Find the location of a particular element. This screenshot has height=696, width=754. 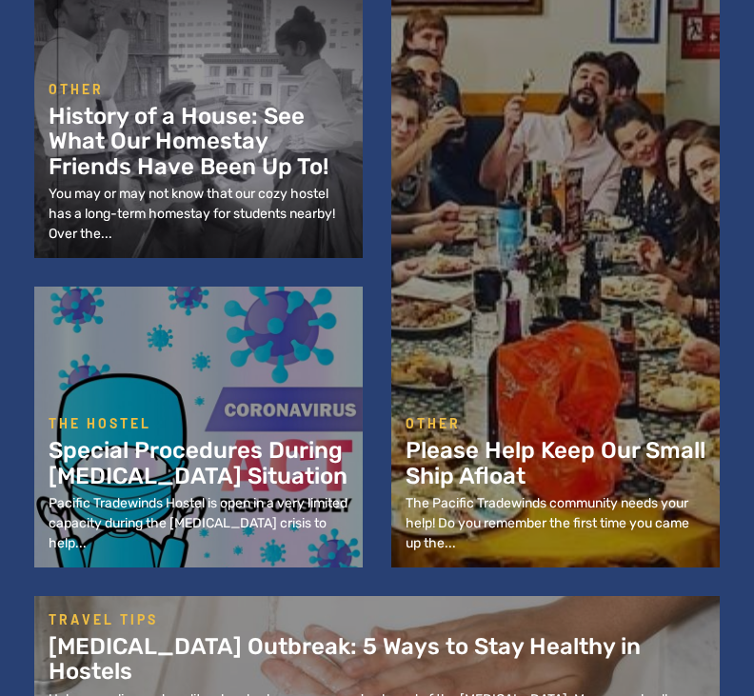

div: You may or may not know that our cozy hostel has a long-term homestay for students nearby! Over t... is located at coordinates (198, 213).